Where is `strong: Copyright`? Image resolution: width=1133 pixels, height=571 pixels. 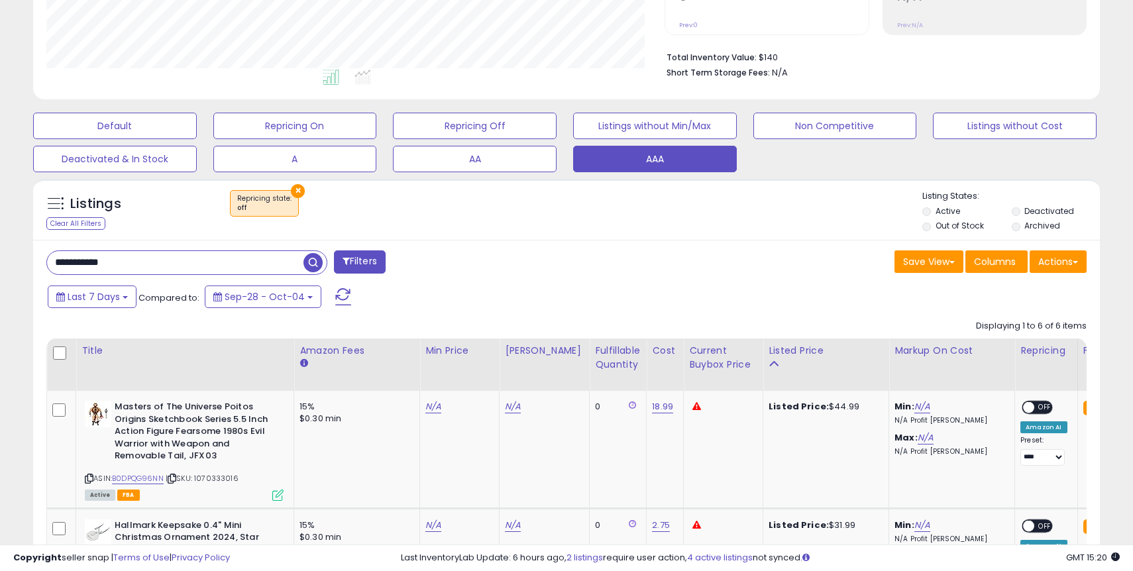
strong: Copyright is located at coordinates (37, 557).